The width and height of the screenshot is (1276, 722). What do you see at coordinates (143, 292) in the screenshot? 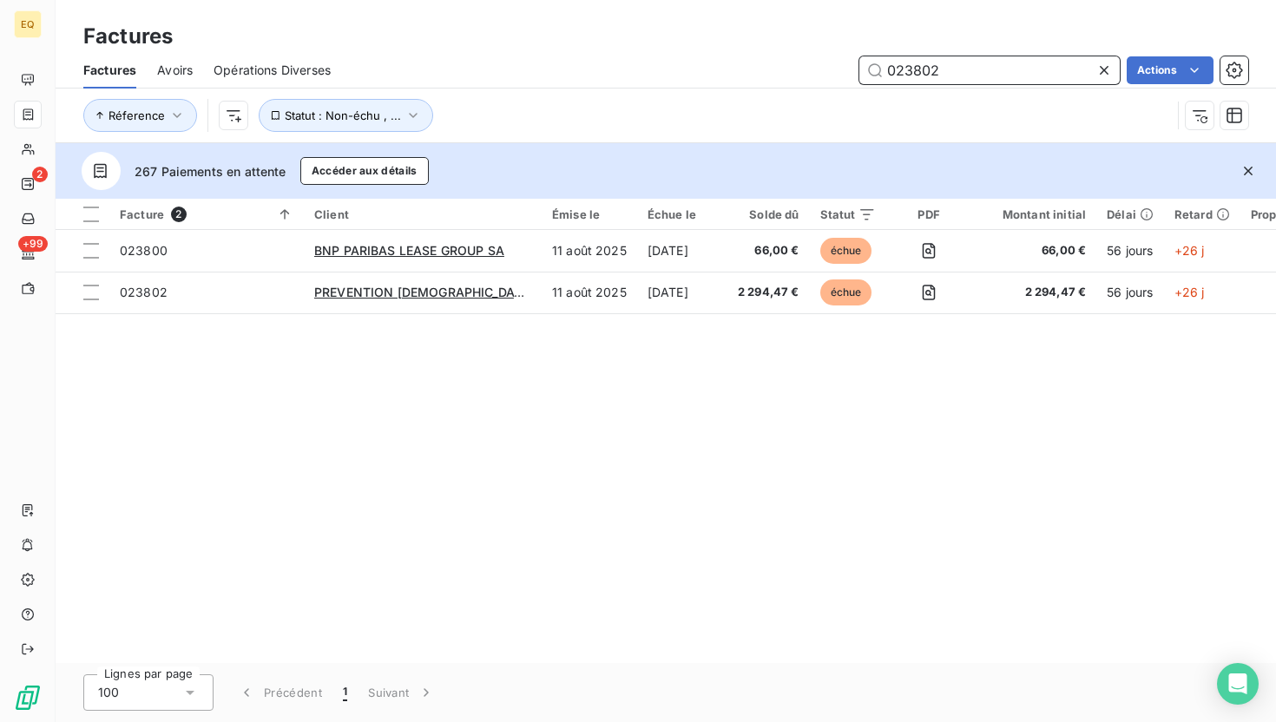
I see `span: 023802` at bounding box center [143, 292].